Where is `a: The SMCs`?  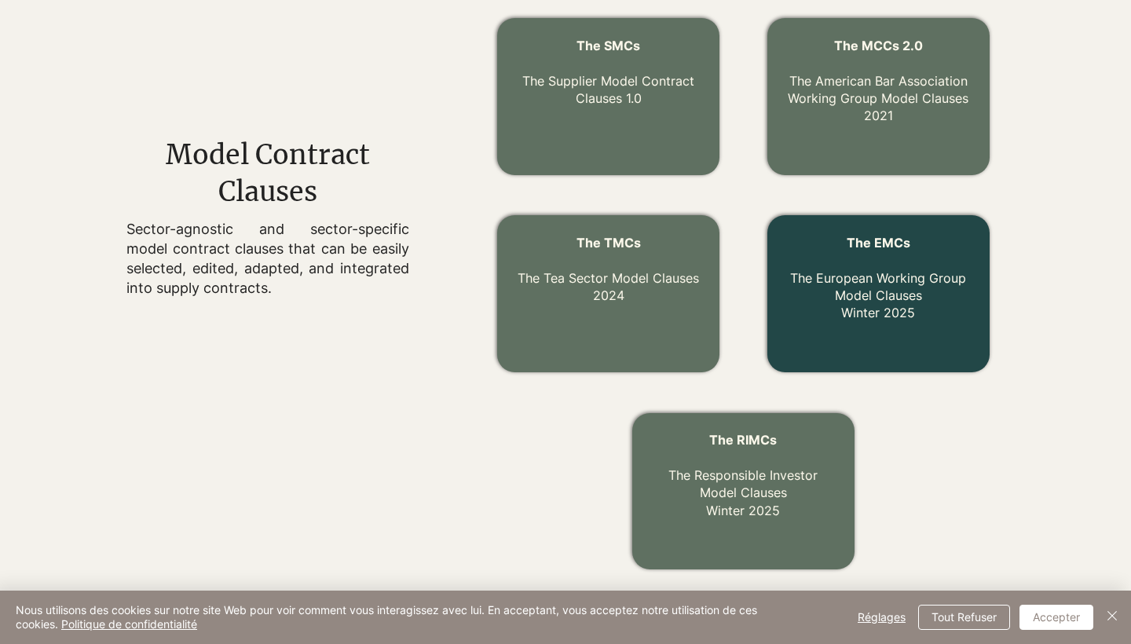
a: The SMCs is located at coordinates (608, 46).